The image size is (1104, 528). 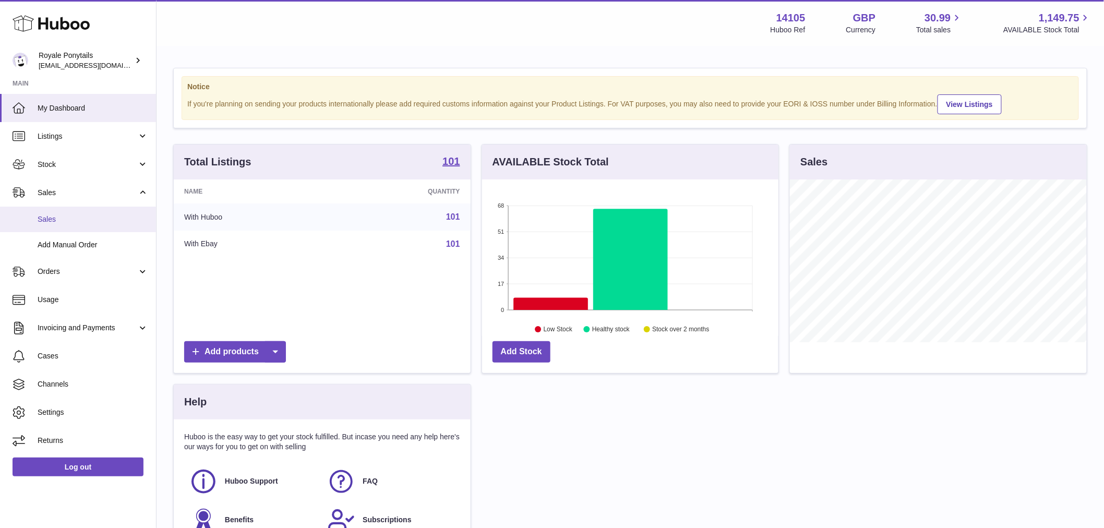 What do you see at coordinates (252, 217) in the screenshot?
I see `td: With Huboo` at bounding box center [252, 217].